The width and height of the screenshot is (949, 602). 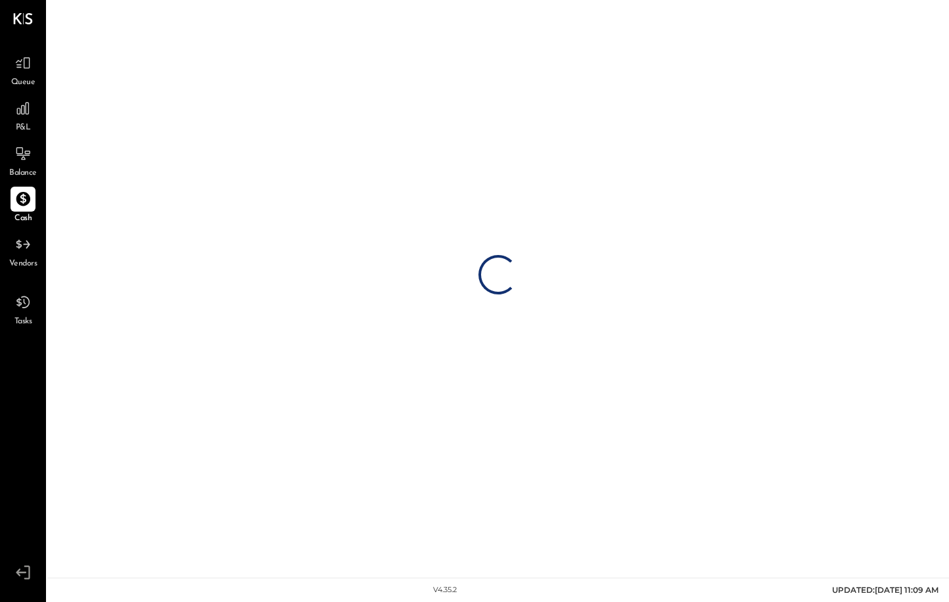 I want to click on span: Cash, so click(x=23, y=219).